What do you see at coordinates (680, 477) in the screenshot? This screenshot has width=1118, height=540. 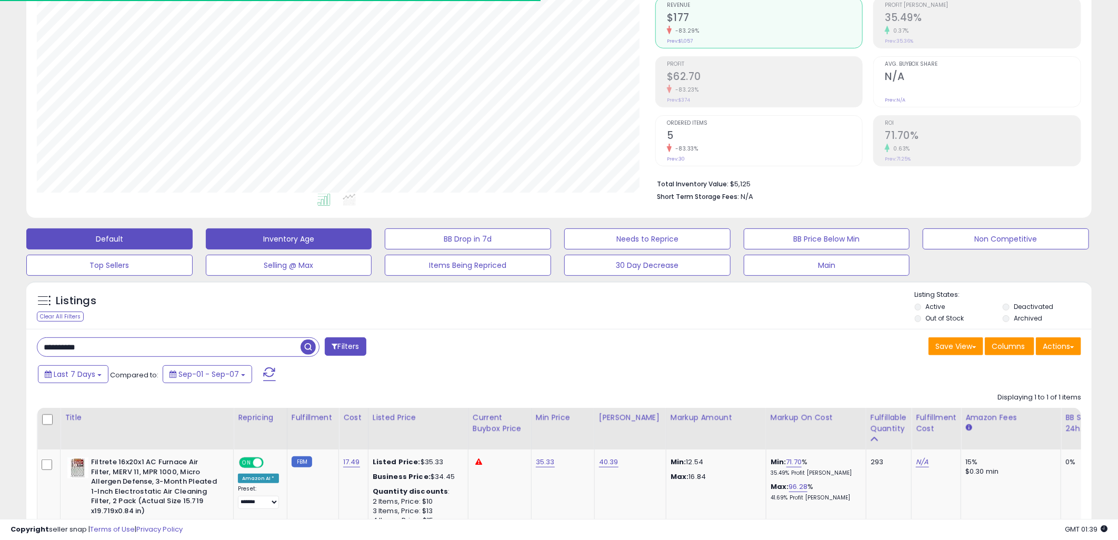 I see `strong: Max:` at bounding box center [680, 477].